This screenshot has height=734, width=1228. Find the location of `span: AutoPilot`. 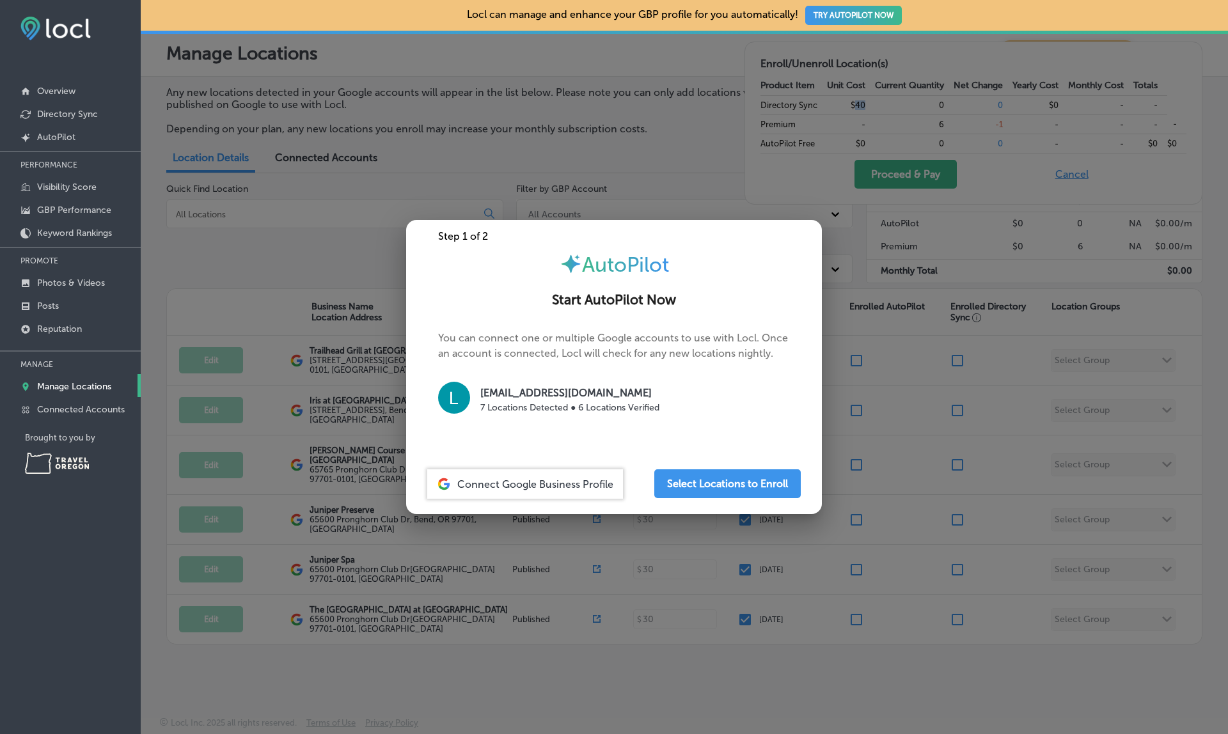

span: AutoPilot is located at coordinates (626, 265).